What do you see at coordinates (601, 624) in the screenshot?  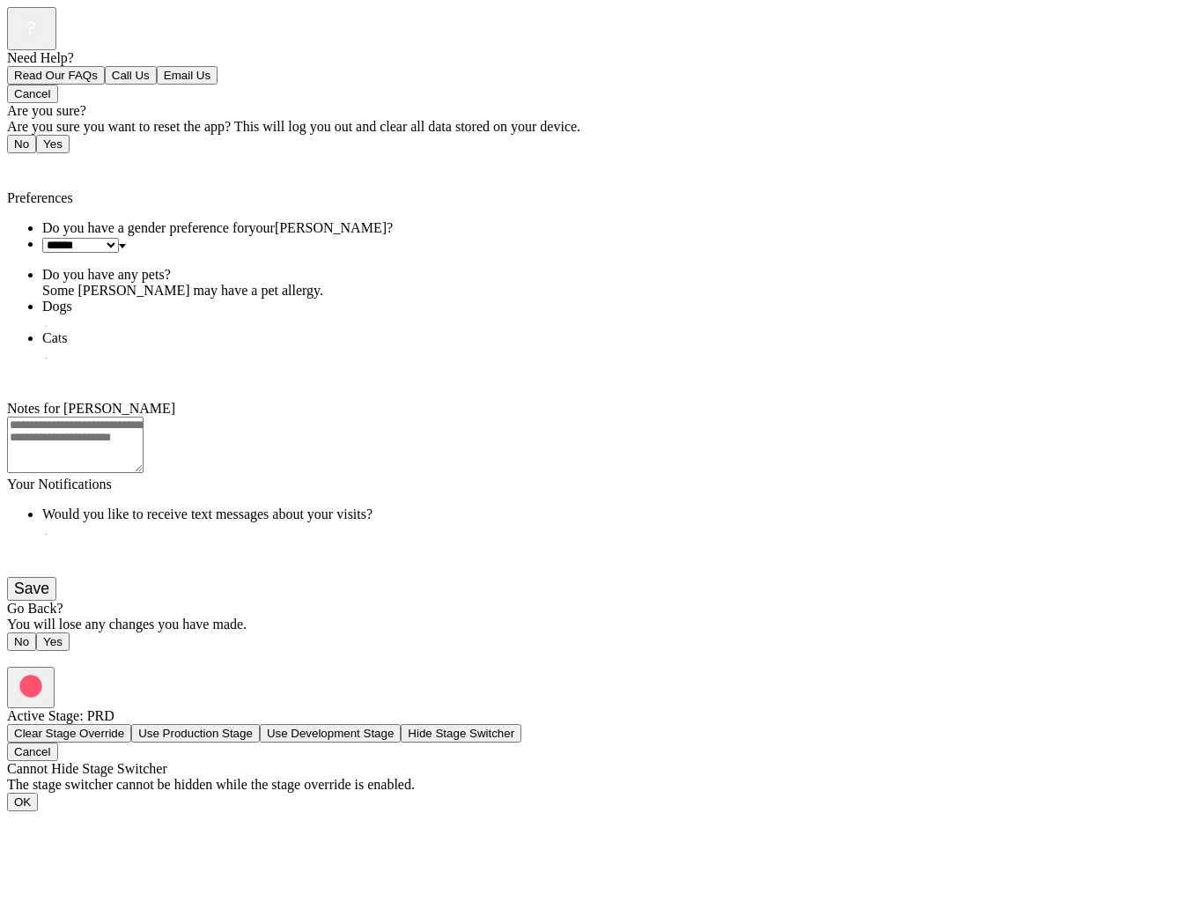 I see `div: You will lose any changes you have made.` at bounding box center [601, 624].